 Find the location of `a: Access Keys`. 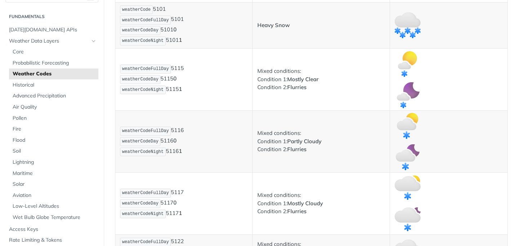

a: Access Keys is located at coordinates (52, 229).